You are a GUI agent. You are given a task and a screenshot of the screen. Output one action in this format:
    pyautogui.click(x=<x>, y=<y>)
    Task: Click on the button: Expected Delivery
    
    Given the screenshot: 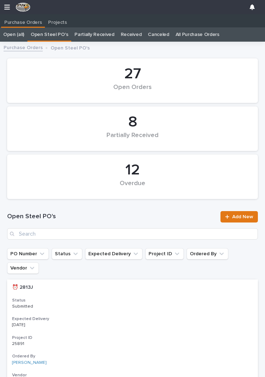 What is the action you would take?
    pyautogui.click(x=114, y=254)
    